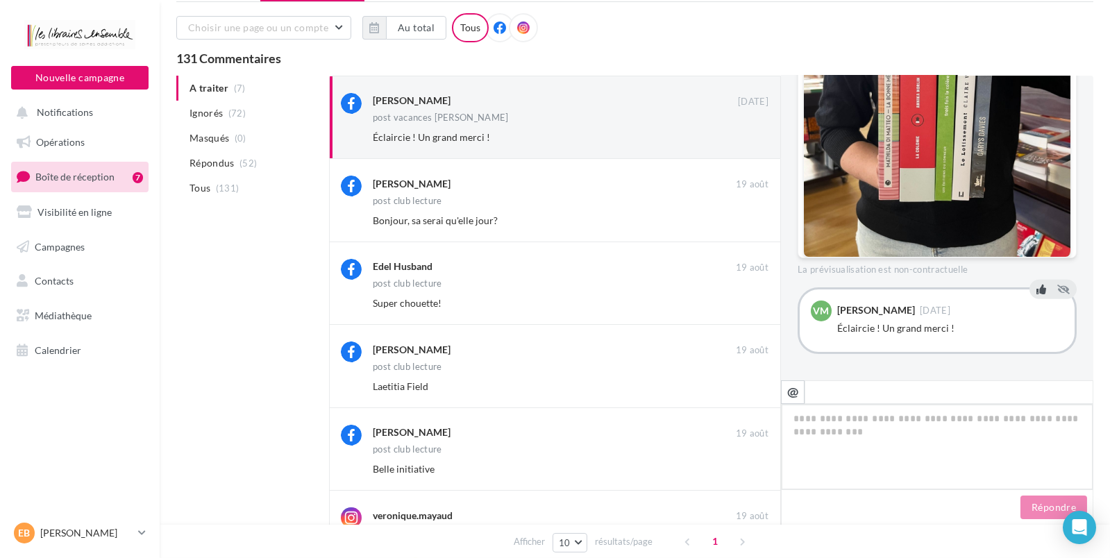  What do you see at coordinates (209, 138) in the screenshot?
I see `span: Masqués` at bounding box center [209, 138].